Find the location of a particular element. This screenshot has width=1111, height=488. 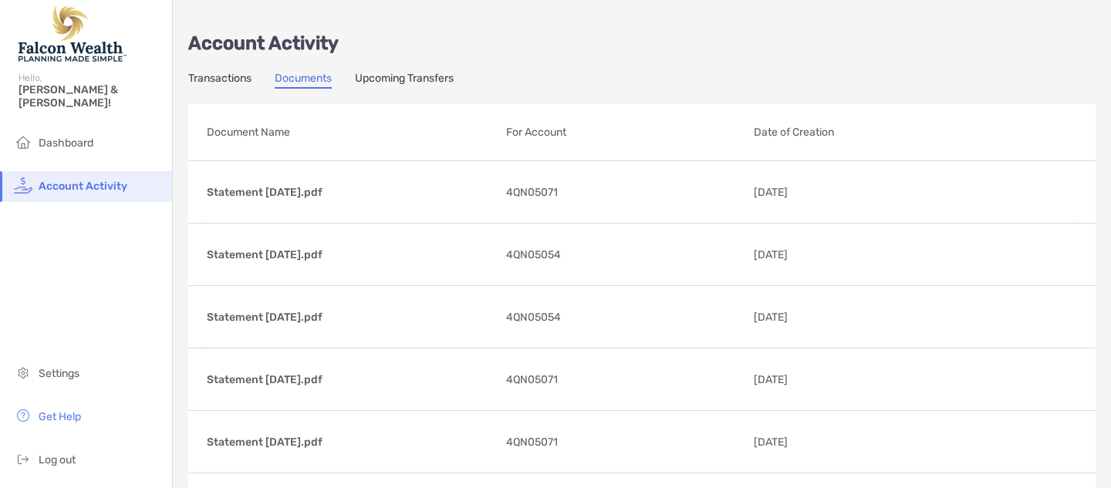

img: Falcon Wealth Planning Logo is located at coordinates (73, 34).